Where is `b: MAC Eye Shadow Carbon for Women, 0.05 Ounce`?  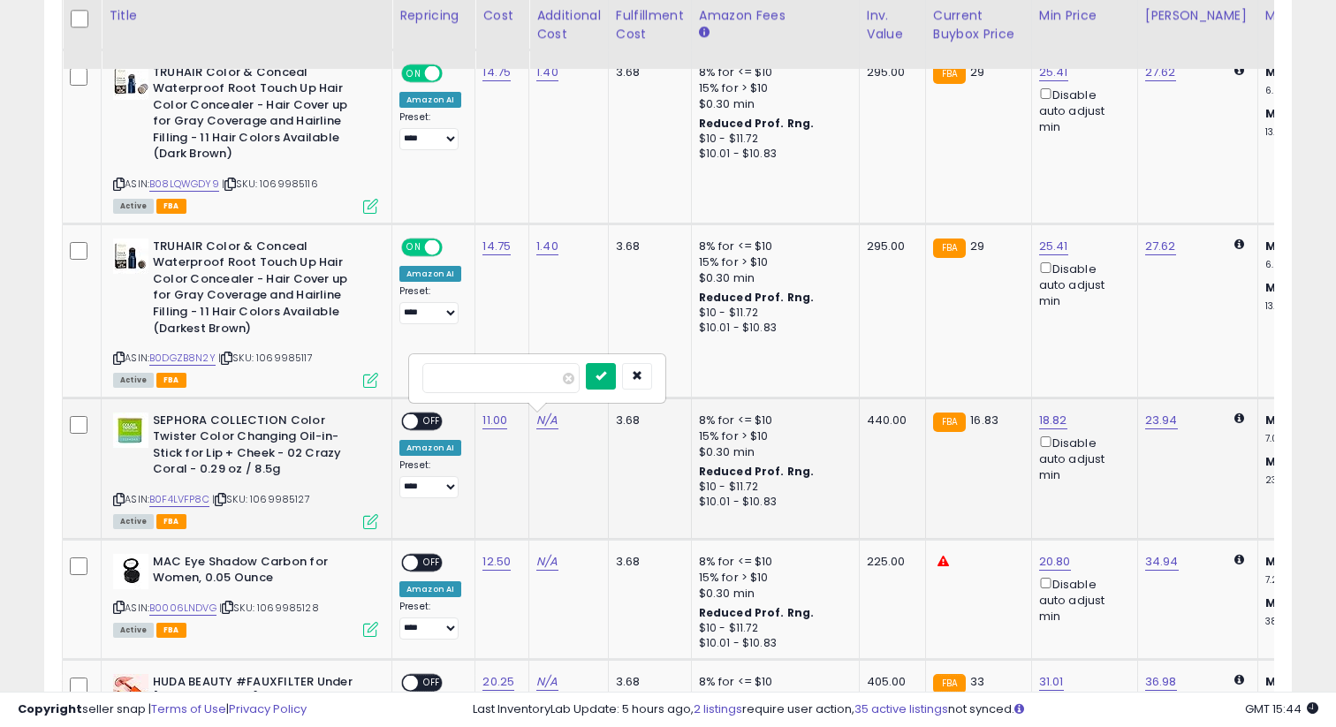
b: MAC Eye Shadow Carbon for Women, 0.05 Ounce is located at coordinates (260, 573).